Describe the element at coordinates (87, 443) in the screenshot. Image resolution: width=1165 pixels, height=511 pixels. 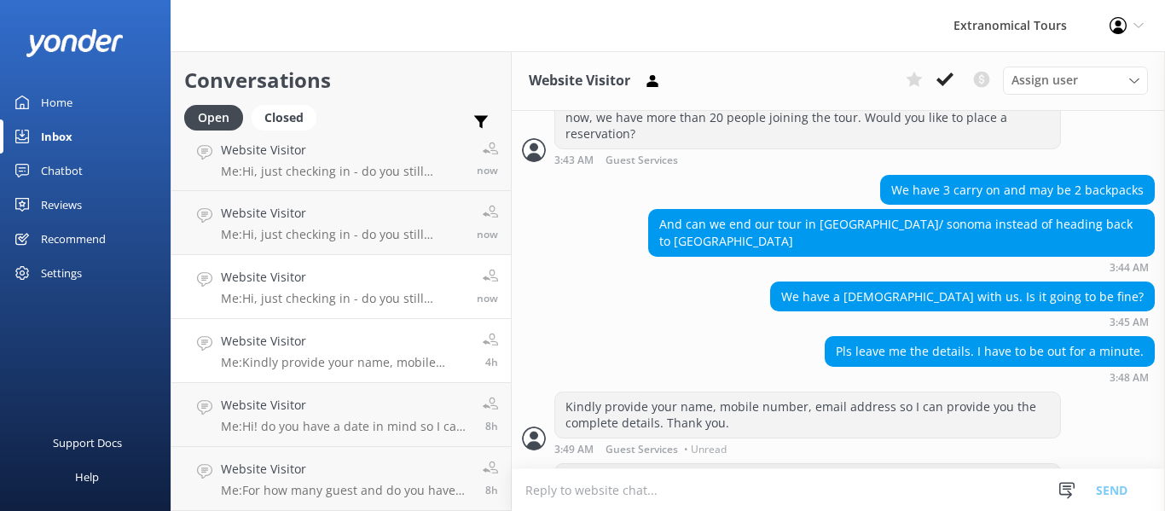
I see `div: Support Docs` at that location.